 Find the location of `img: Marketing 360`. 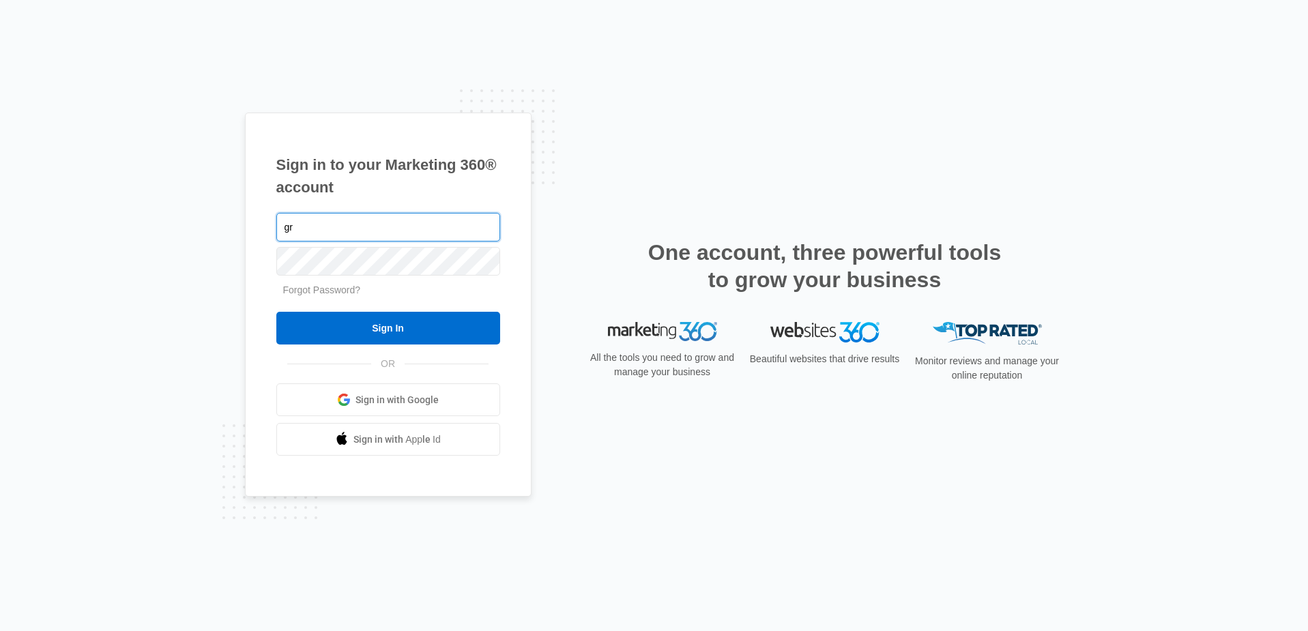

img: Marketing 360 is located at coordinates (663, 332).